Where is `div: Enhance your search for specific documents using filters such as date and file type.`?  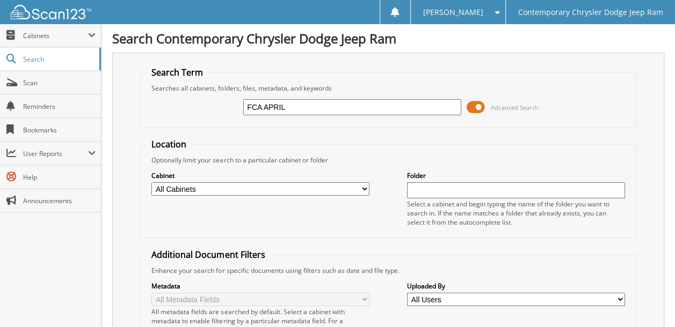 div: Enhance your search for specific documents using filters such as date and file type. is located at coordinates (388, 271).